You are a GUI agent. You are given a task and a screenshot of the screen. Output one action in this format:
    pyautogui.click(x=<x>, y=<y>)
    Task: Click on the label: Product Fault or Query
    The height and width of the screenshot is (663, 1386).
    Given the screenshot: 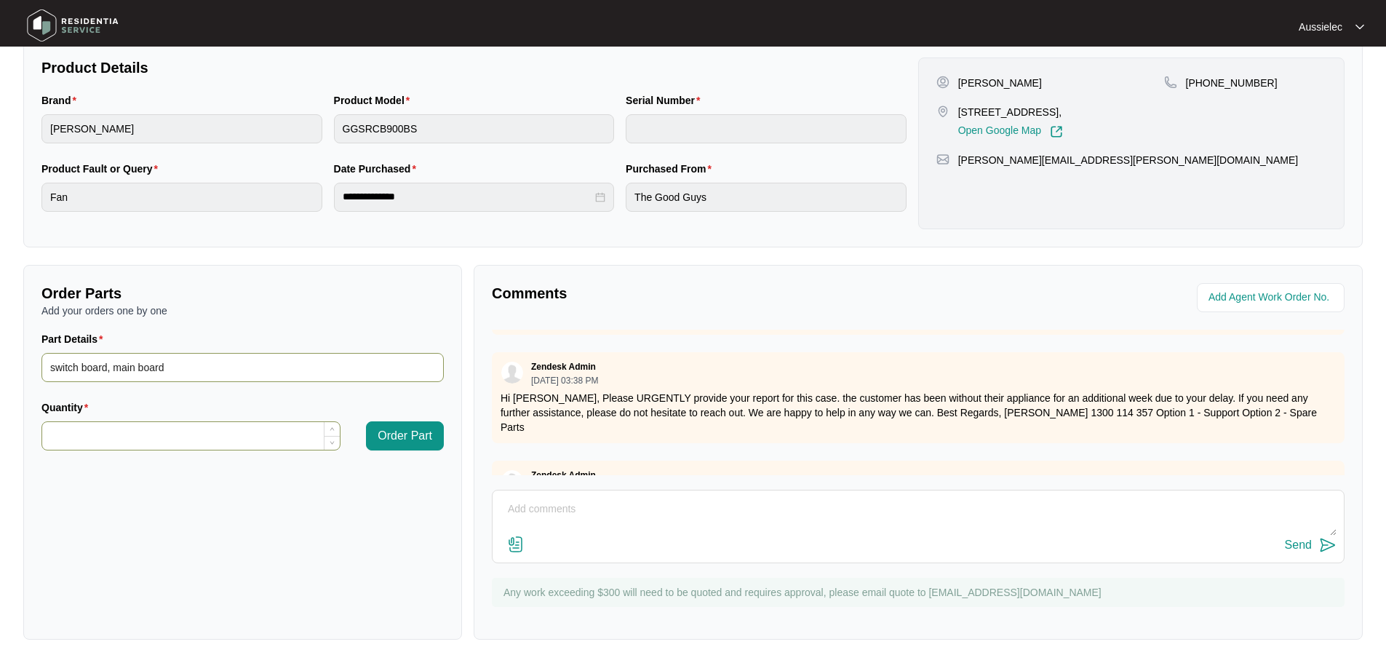 What is the action you would take?
    pyautogui.click(x=103, y=169)
    